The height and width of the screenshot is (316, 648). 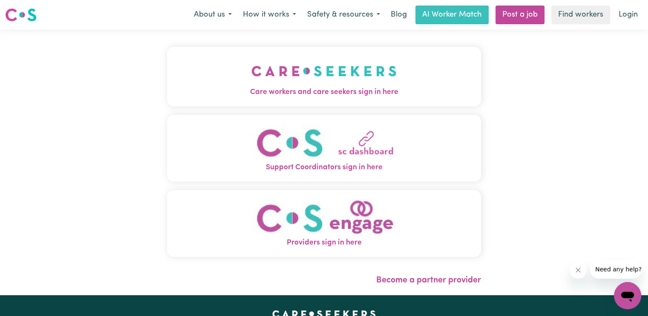 What do you see at coordinates (324, 168) in the screenshot?
I see `span: Support Coordinators sign in here` at bounding box center [324, 168].